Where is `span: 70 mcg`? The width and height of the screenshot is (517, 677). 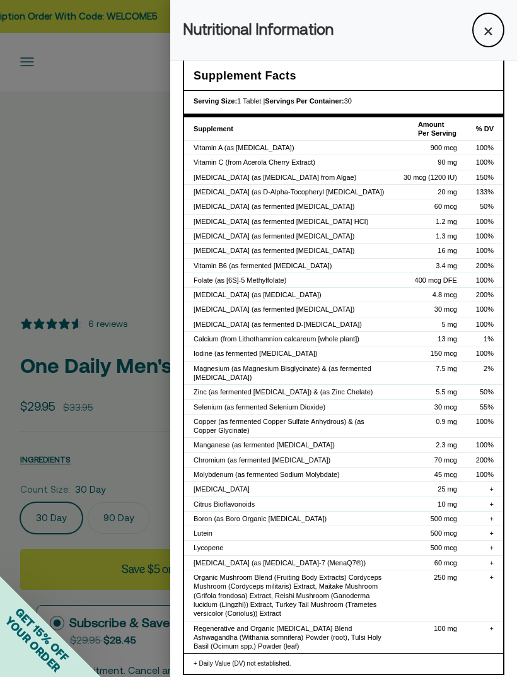
span: 70 mcg is located at coordinates (446, 460).